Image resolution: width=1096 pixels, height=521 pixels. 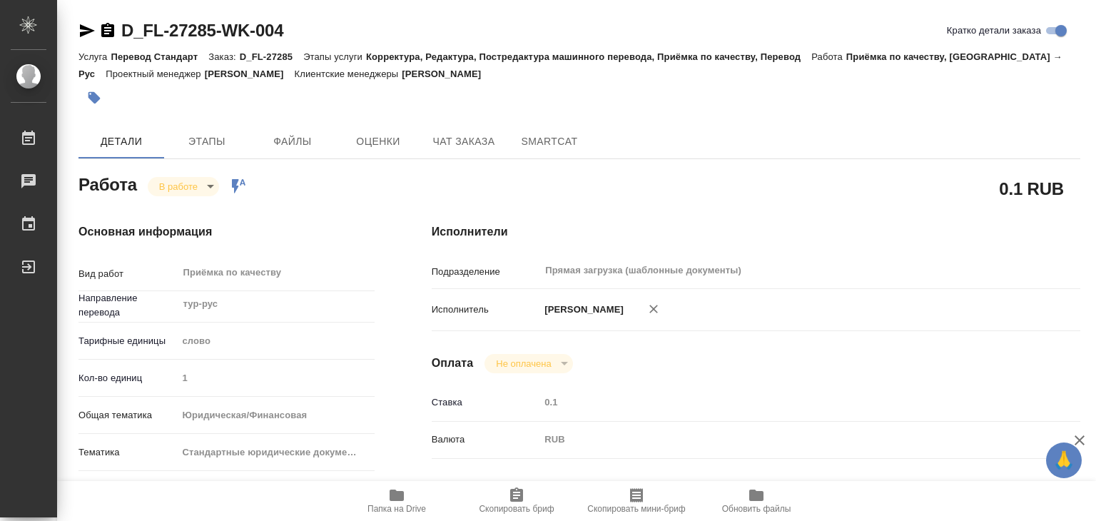 I want to click on span: Скопировать бриф, so click(x=516, y=509).